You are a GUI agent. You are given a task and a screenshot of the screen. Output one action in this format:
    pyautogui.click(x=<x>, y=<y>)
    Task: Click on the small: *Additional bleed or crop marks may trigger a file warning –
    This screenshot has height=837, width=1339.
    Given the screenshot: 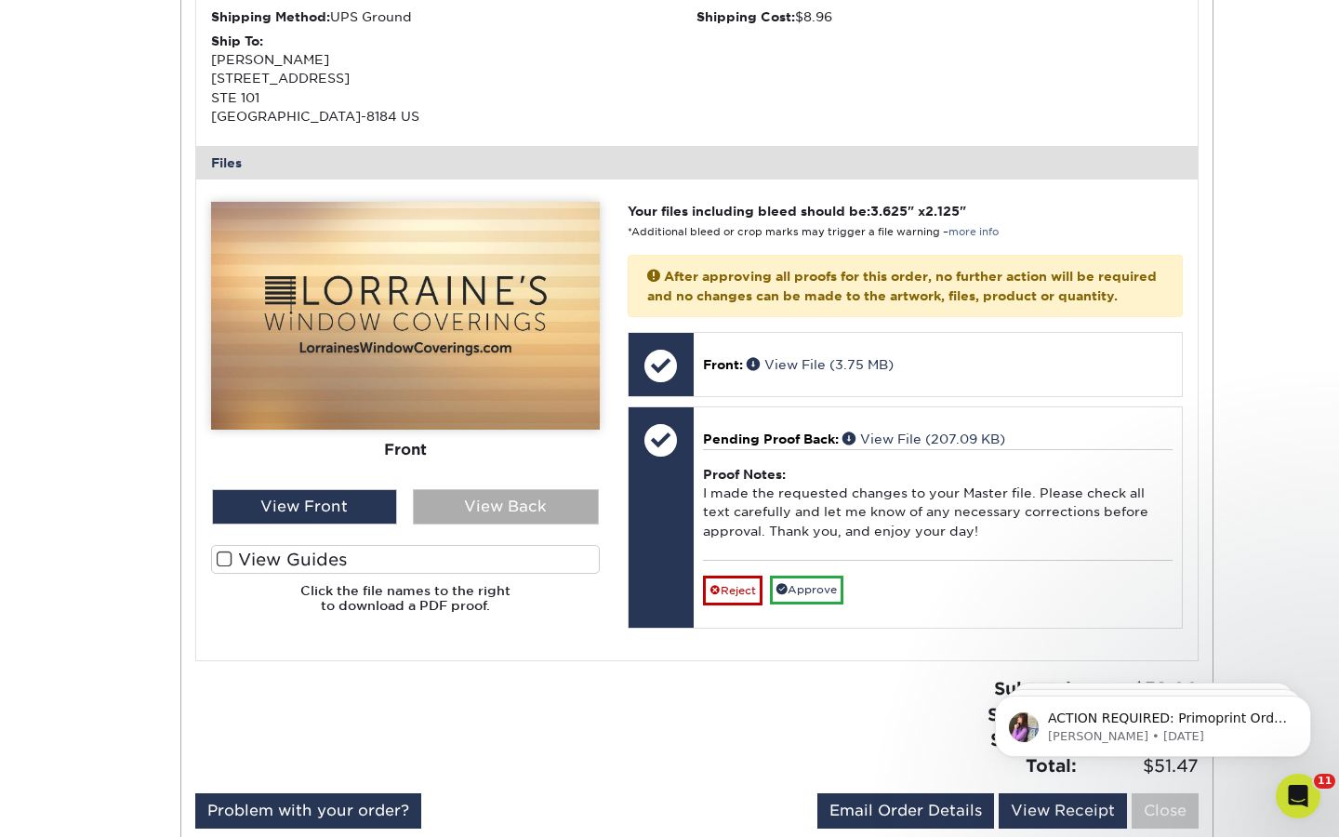 What is the action you would take?
    pyautogui.click(x=813, y=232)
    